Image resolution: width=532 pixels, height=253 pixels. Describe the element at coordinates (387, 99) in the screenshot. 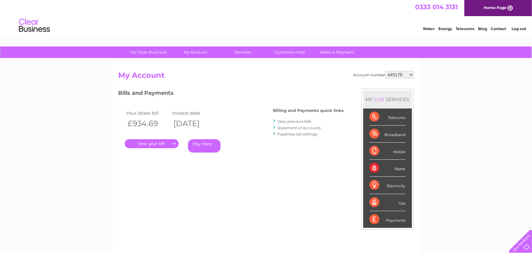

I see `div: MY SERVICES` at that location.